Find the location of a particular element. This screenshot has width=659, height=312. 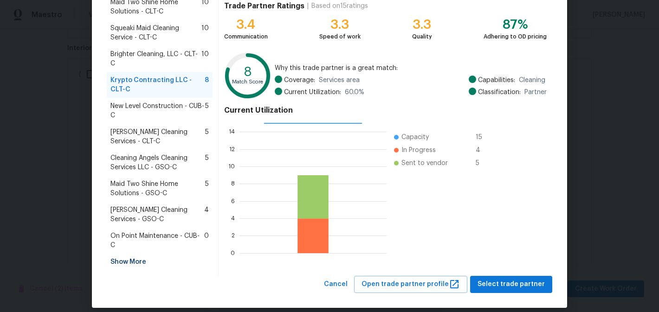

text: 6 is located at coordinates (233, 201).